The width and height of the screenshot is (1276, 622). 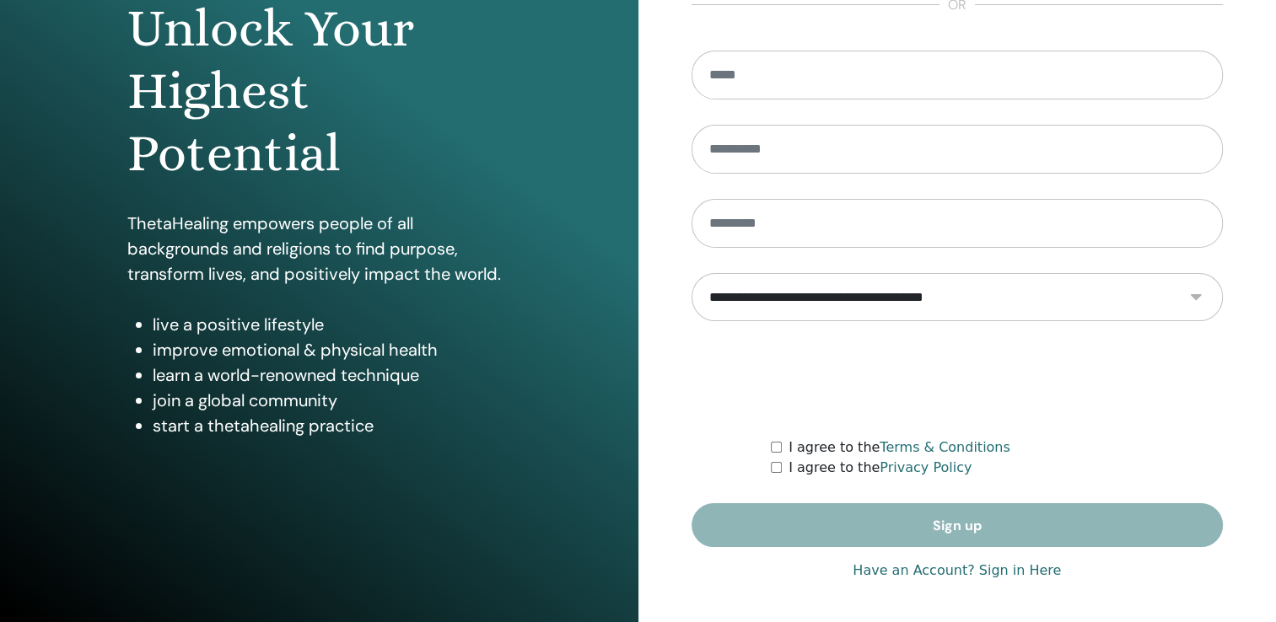 What do you see at coordinates (944, 447) in the screenshot?
I see `a: Terms & Conditions` at bounding box center [944, 447].